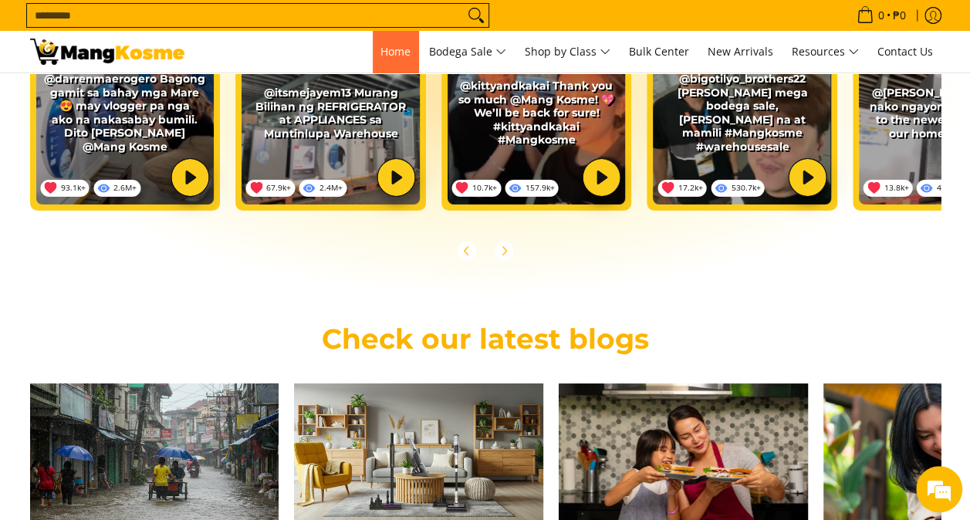 The height and width of the screenshot is (520, 970). I want to click on a: Shop by Class, so click(567, 52).